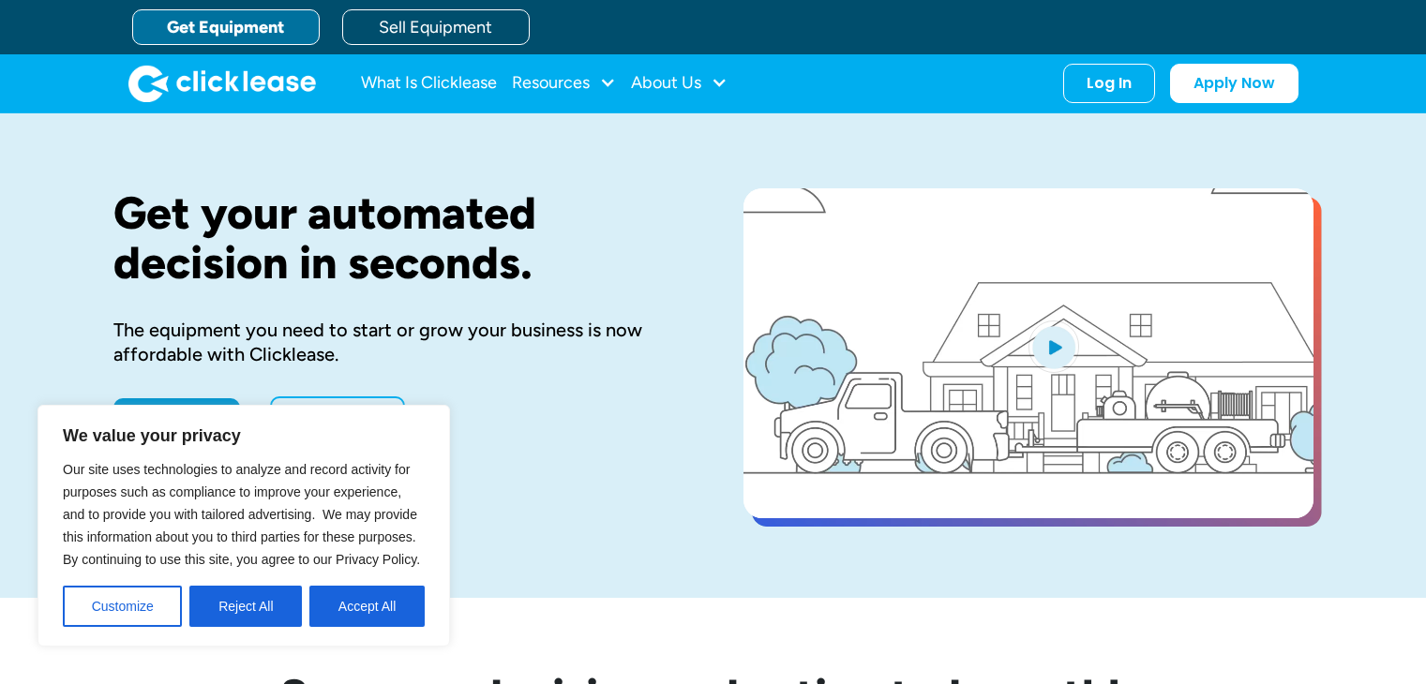 The image size is (1426, 684). What do you see at coordinates (338, 417) in the screenshot?
I see `a: Learn More` at bounding box center [338, 417].